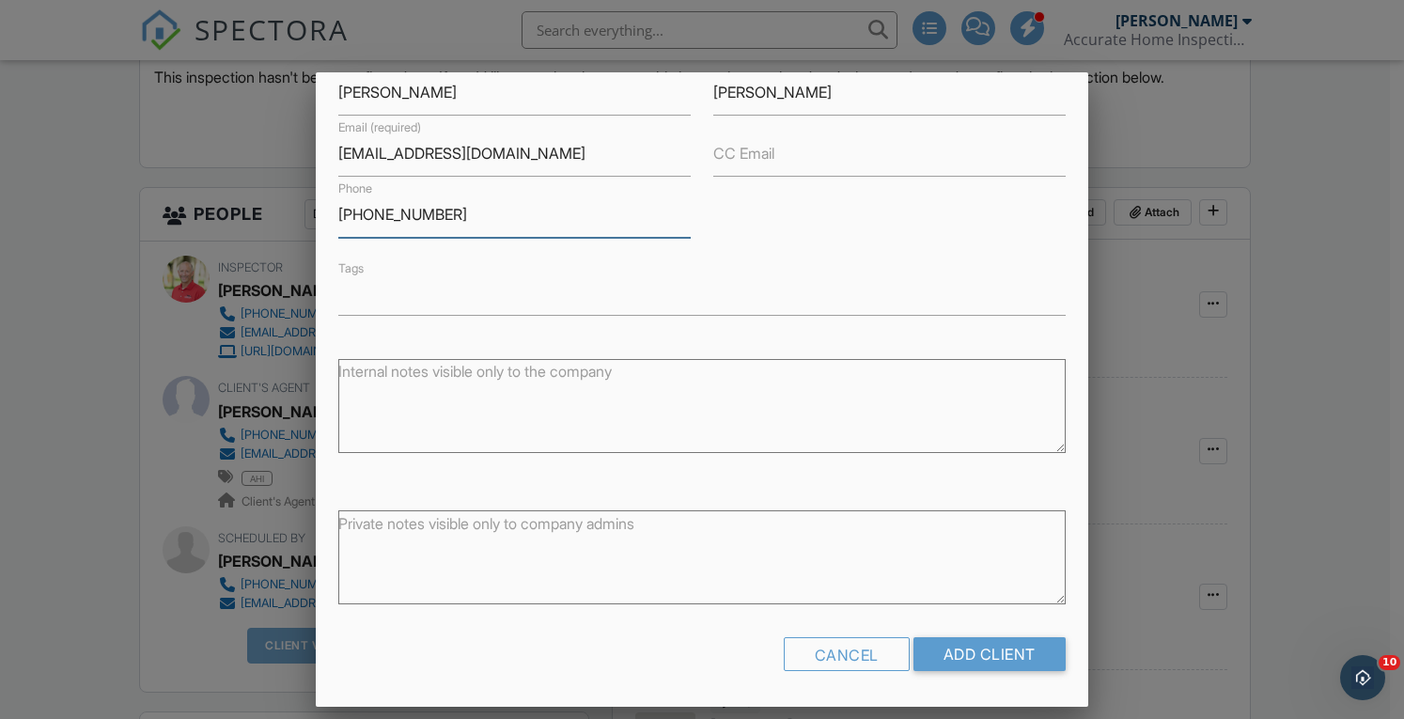 The image size is (1404, 719). I want to click on div: Cancel, so click(847, 654).